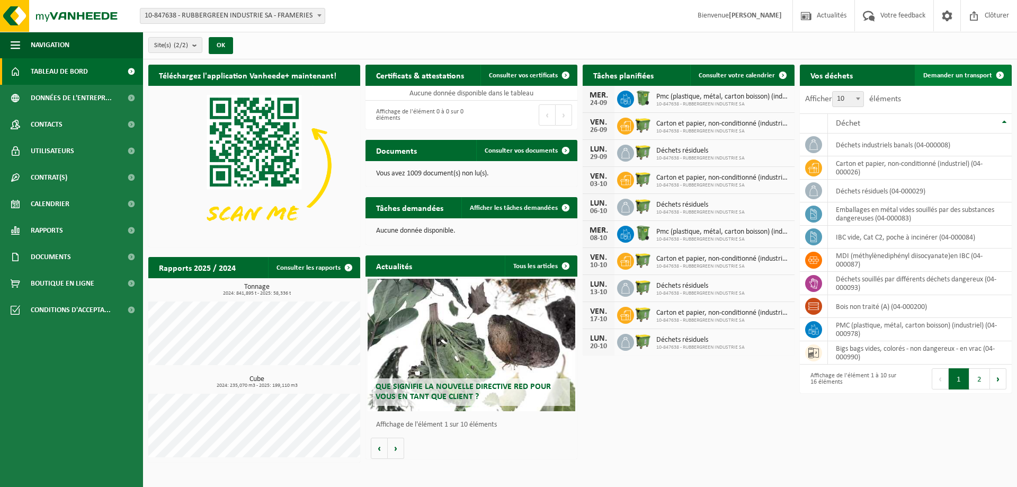 The image size is (1017, 487). What do you see at coordinates (257, 386) in the screenshot?
I see `span: 2024: 235,070 m3 - 2025: 199,110 m3` at bounding box center [257, 386].